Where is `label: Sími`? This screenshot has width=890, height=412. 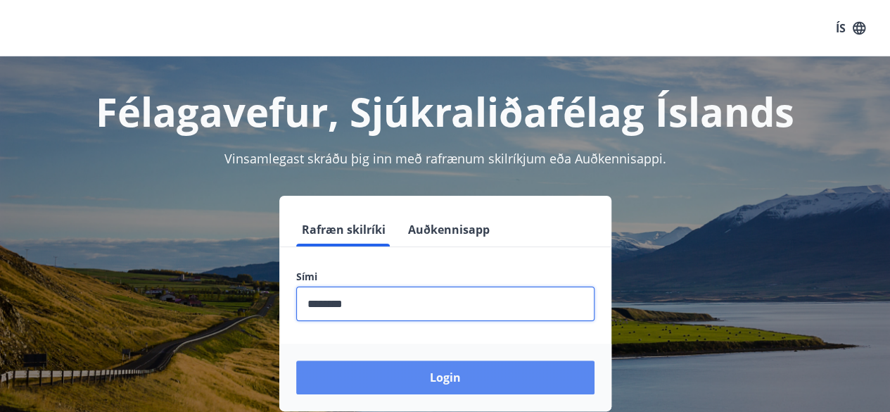
label: Sími is located at coordinates (445, 277).